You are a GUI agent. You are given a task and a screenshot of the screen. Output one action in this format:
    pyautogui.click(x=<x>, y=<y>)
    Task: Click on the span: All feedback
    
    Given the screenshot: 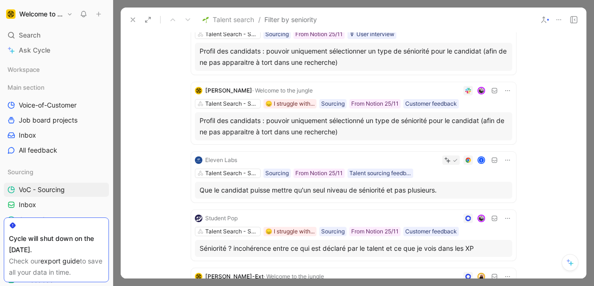 What is the action you would take?
    pyautogui.click(x=38, y=150)
    